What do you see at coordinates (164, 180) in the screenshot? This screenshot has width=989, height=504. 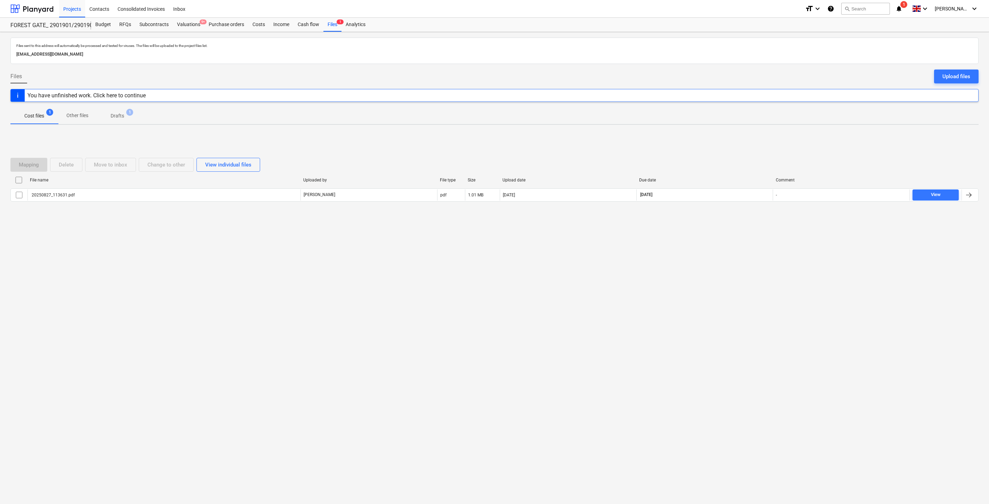 I see `div: File name` at bounding box center [164, 180].